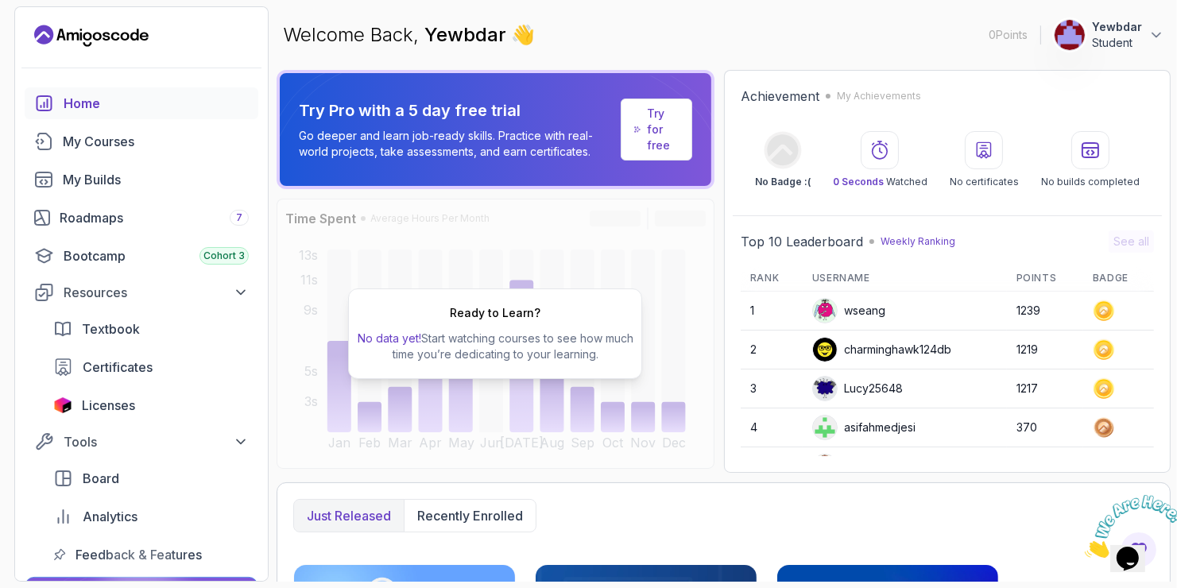  I want to click on a: Landing page, so click(91, 36).